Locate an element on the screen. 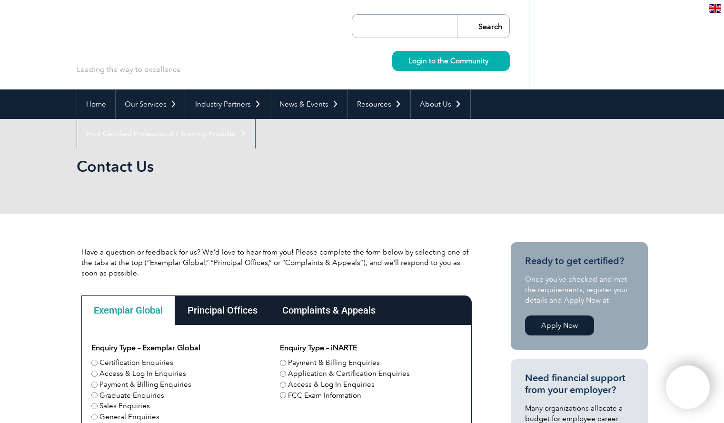 This screenshot has height=423, width=724. div: Exemplar Global is located at coordinates (128, 310).